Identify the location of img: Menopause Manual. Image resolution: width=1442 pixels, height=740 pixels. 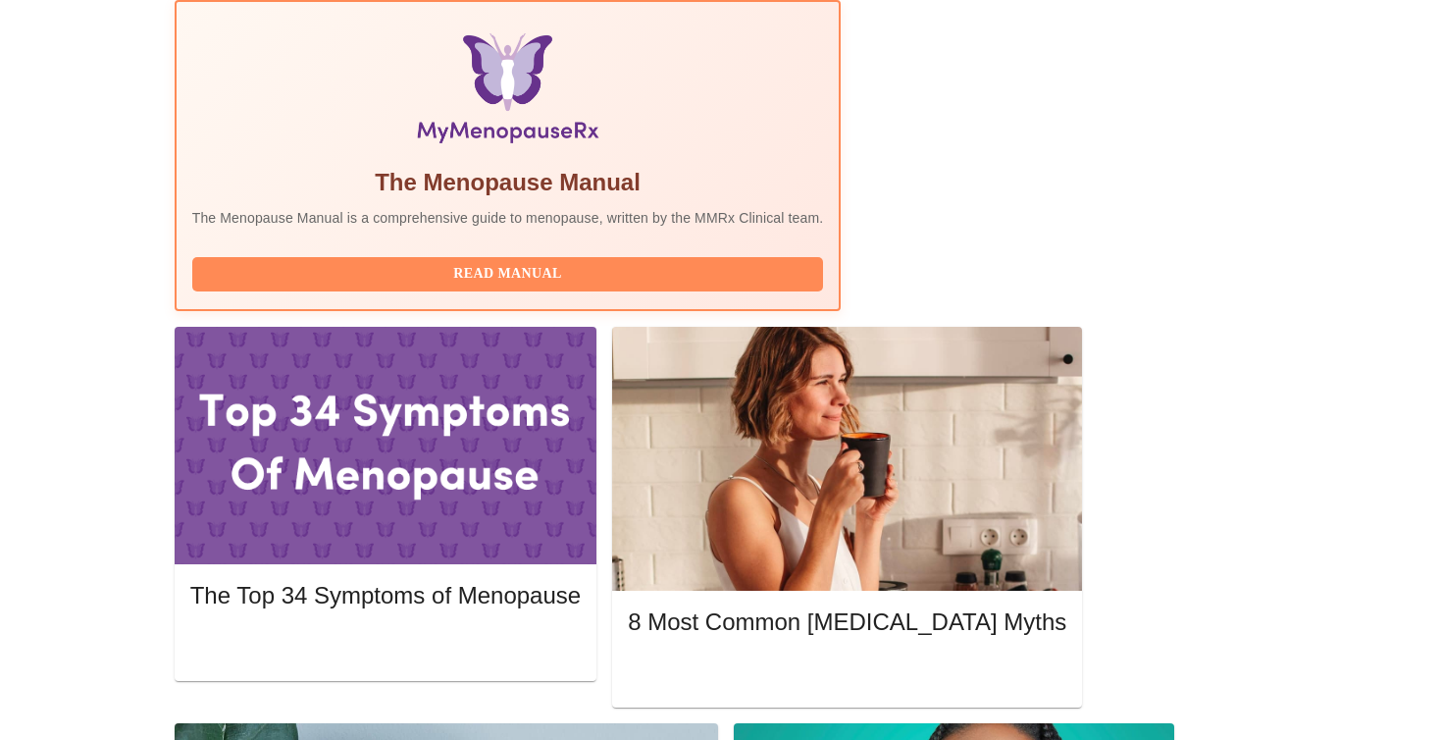
(507, 92).